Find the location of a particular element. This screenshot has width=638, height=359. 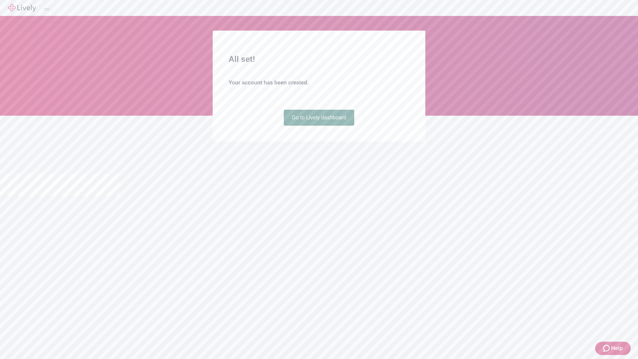

h2: All set! is located at coordinates (319, 59).